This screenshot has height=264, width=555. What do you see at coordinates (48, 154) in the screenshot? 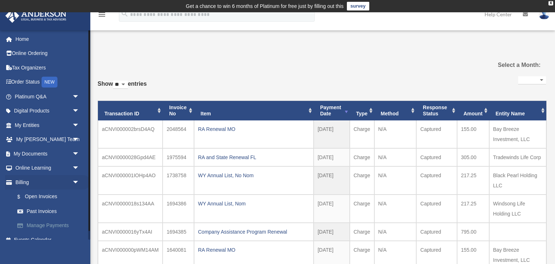
I see `a: My Documentsarrow_drop_down` at bounding box center [48, 154].